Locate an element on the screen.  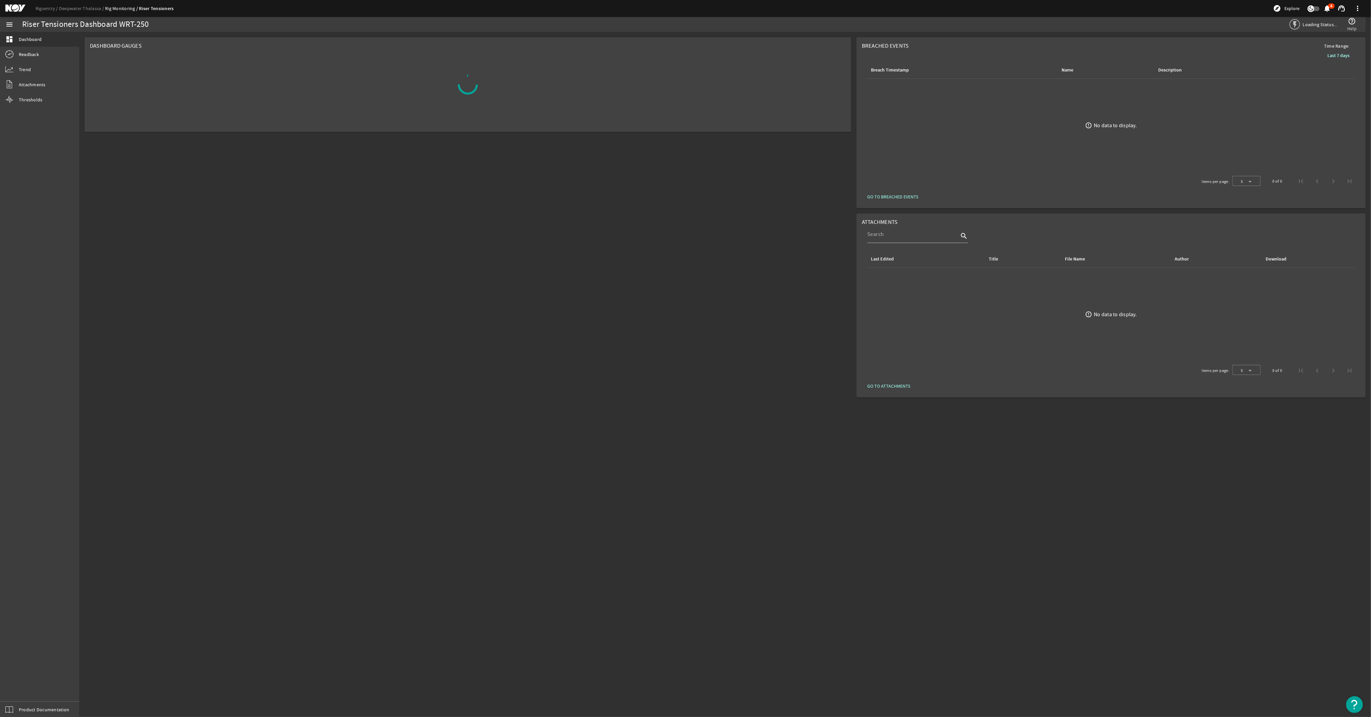
button: Explore is located at coordinates (1286, 8).